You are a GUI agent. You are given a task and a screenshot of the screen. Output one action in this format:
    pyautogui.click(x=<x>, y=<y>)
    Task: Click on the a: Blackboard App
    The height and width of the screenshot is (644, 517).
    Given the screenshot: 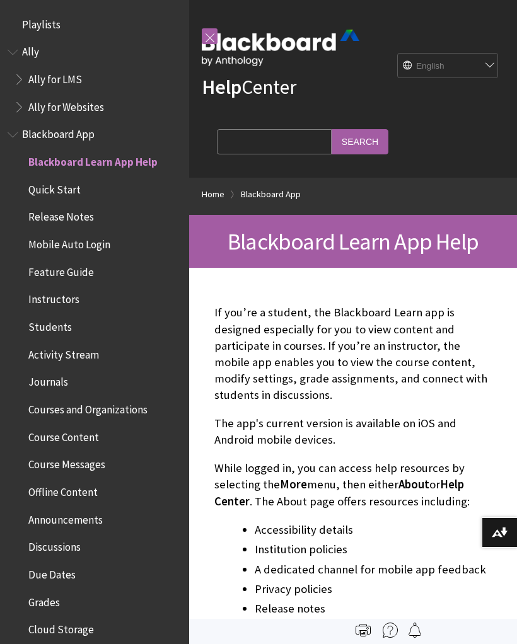 What is the action you would take?
    pyautogui.click(x=270, y=194)
    